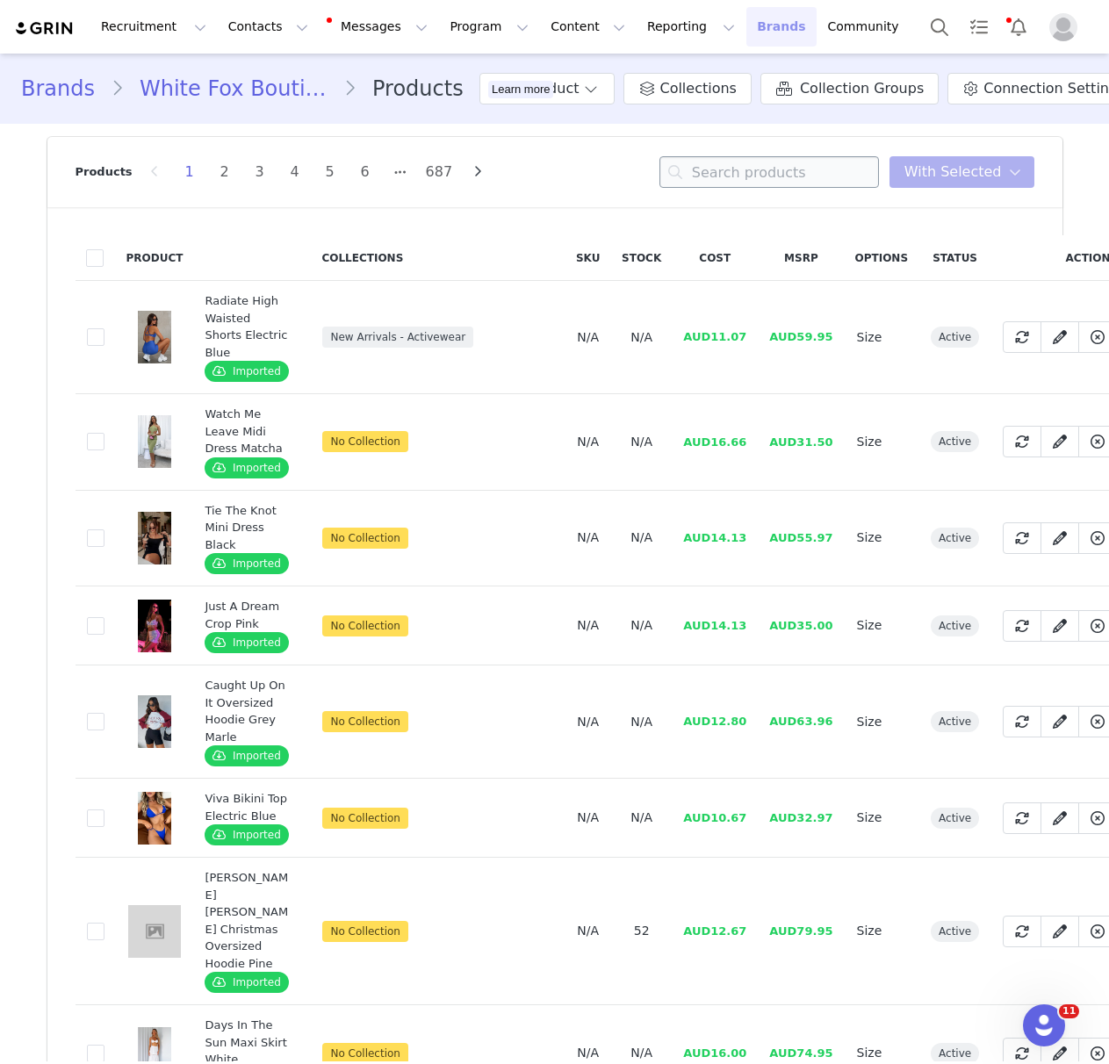 Image resolution: width=1109 pixels, height=1064 pixels. I want to click on img: placeholder-square.jpeg, so click(154, 931).